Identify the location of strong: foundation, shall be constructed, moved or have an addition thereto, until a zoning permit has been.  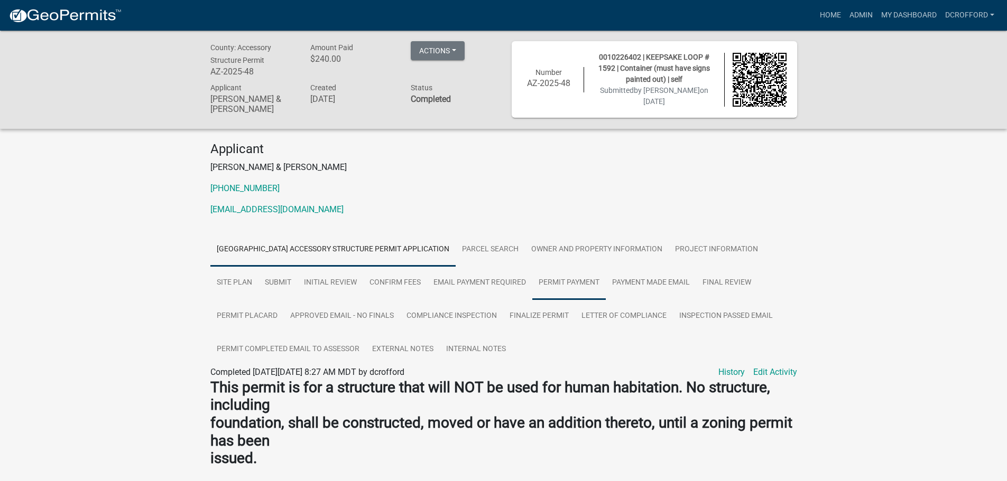
(501, 432).